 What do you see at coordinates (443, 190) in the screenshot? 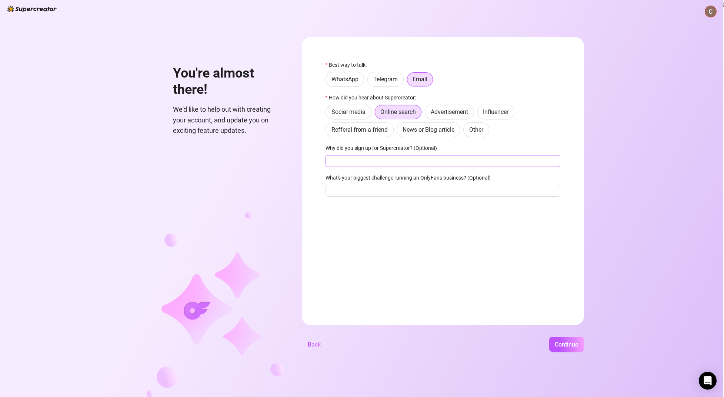
I see `input: What's your biggest challenge running an OnlyFans business? (Optional)` at bounding box center [443, 190].